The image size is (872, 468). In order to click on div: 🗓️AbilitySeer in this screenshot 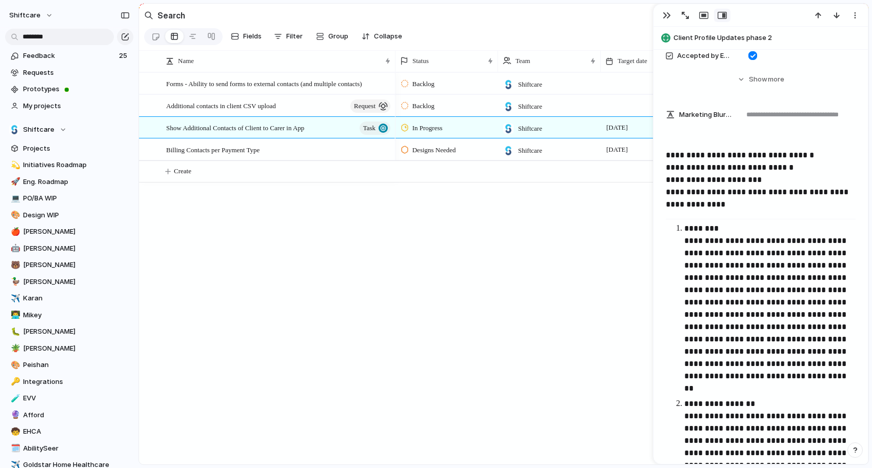, I will do `click(69, 449)`.